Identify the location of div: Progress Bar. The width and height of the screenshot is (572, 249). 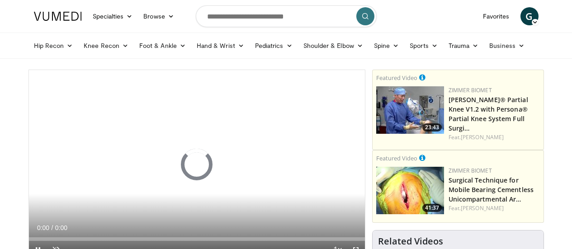
(197, 239).